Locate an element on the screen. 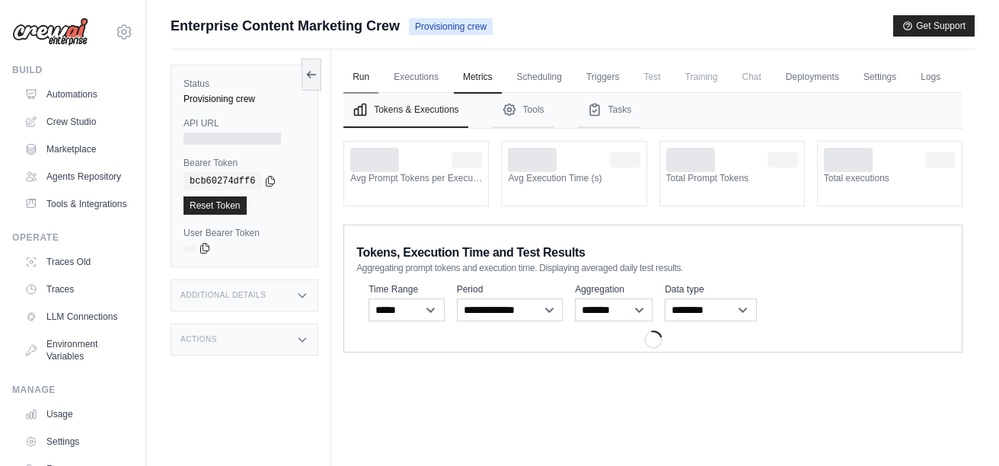 This screenshot has width=999, height=466. a: Tools & Integrations is located at coordinates (75, 204).